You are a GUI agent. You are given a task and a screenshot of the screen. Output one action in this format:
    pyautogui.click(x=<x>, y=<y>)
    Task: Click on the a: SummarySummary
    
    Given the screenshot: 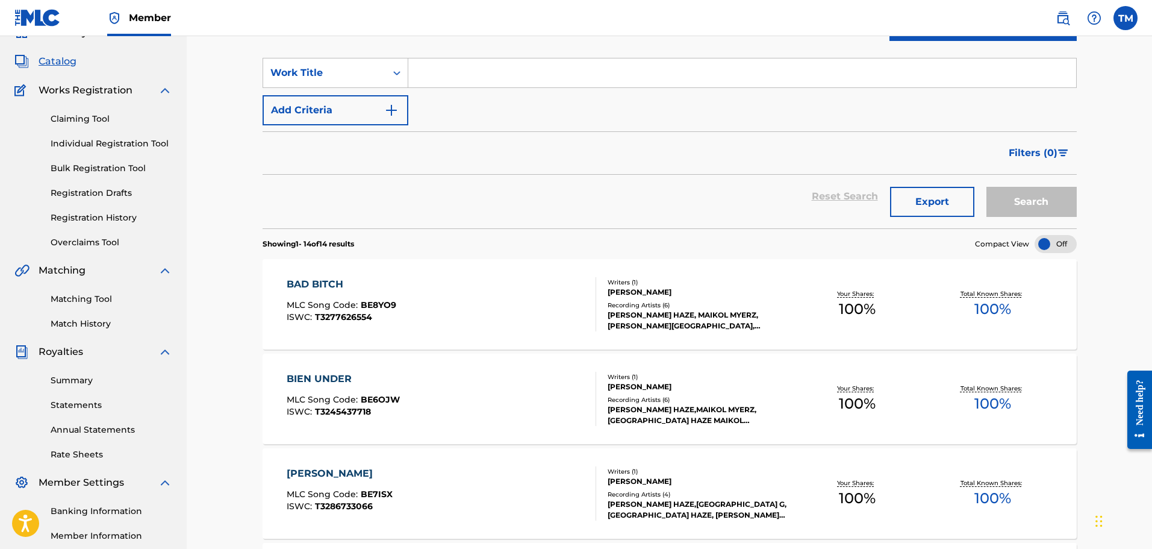 What is the action you would take?
    pyautogui.click(x=51, y=33)
    